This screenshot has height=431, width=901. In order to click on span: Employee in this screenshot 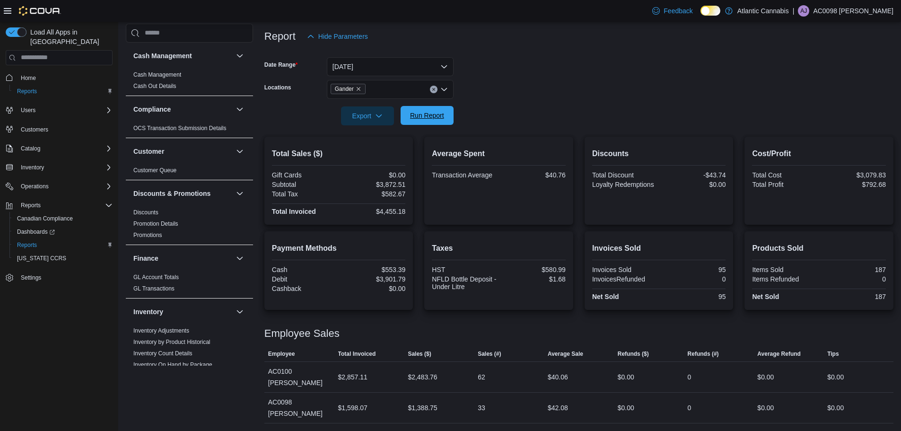, I will do `click(282, 354)`.